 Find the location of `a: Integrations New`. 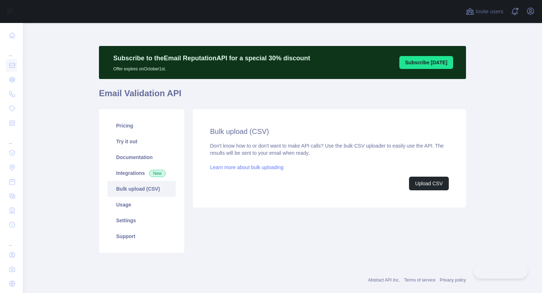

a: Integrations New is located at coordinates (142, 173).